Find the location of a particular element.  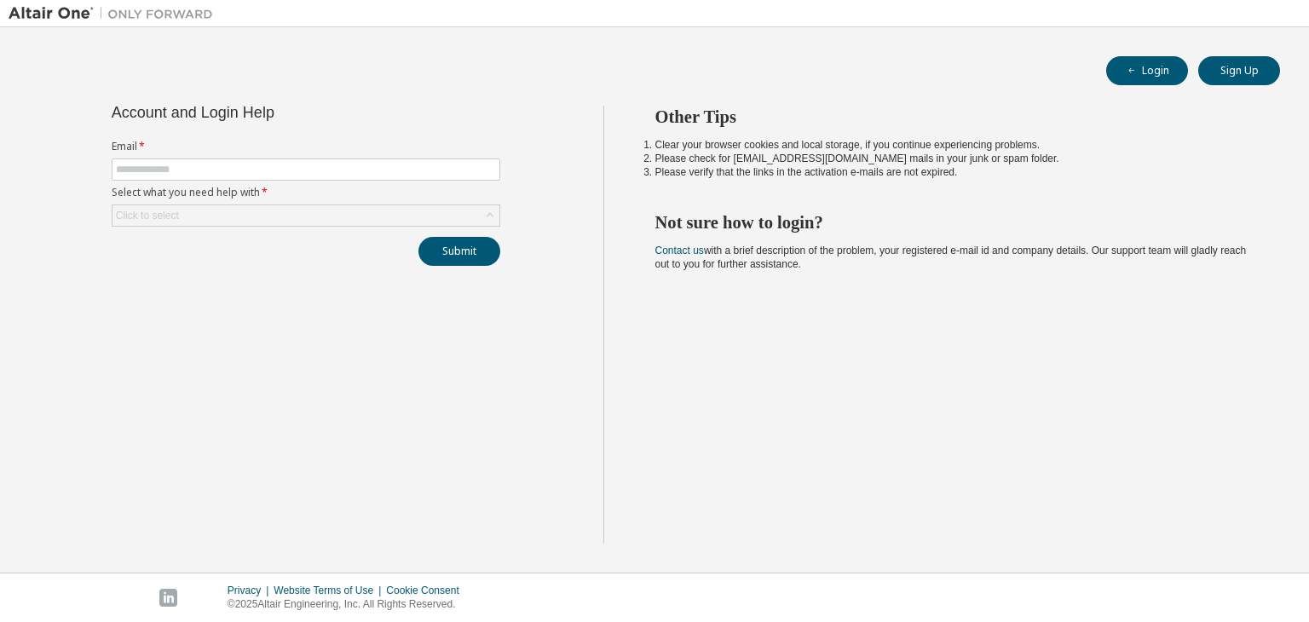

div: Account and Login Help is located at coordinates (267, 112).